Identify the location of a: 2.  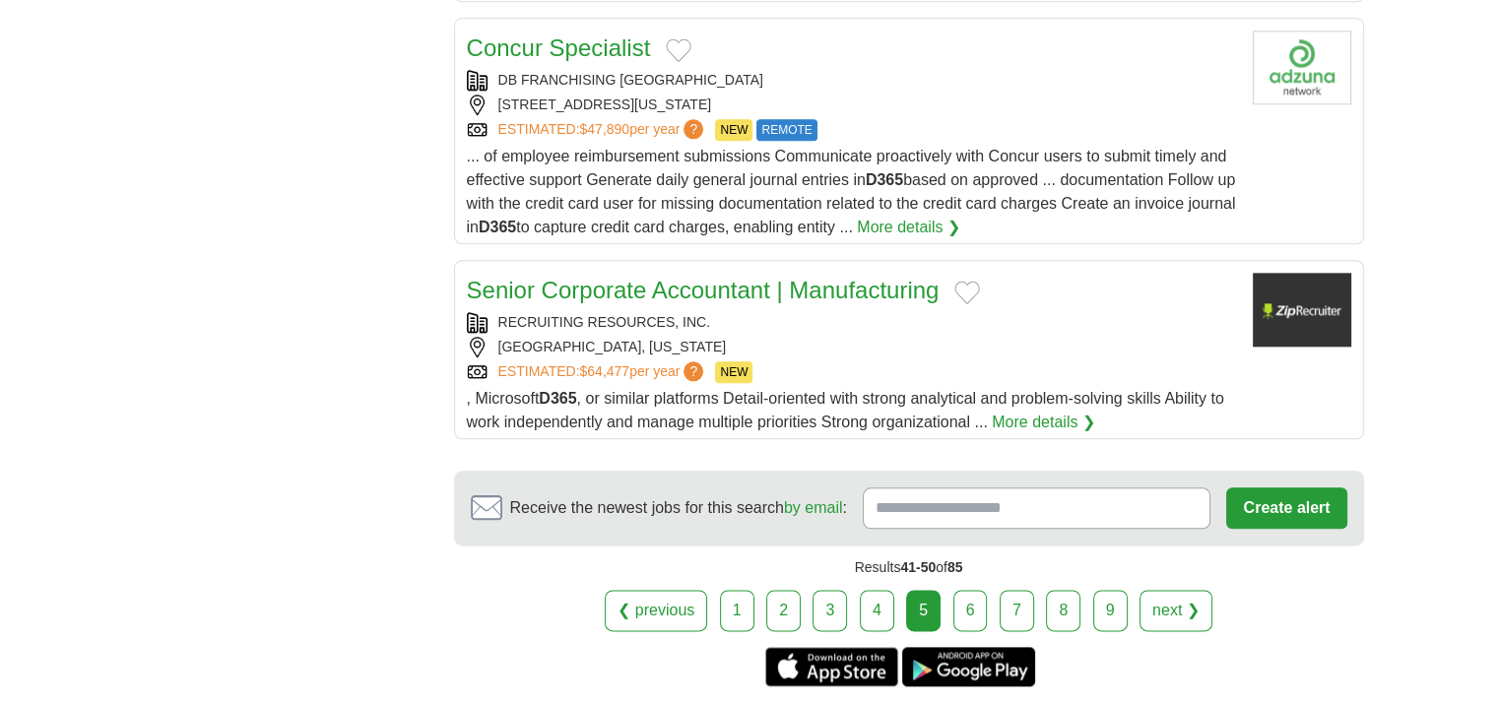
(783, 611).